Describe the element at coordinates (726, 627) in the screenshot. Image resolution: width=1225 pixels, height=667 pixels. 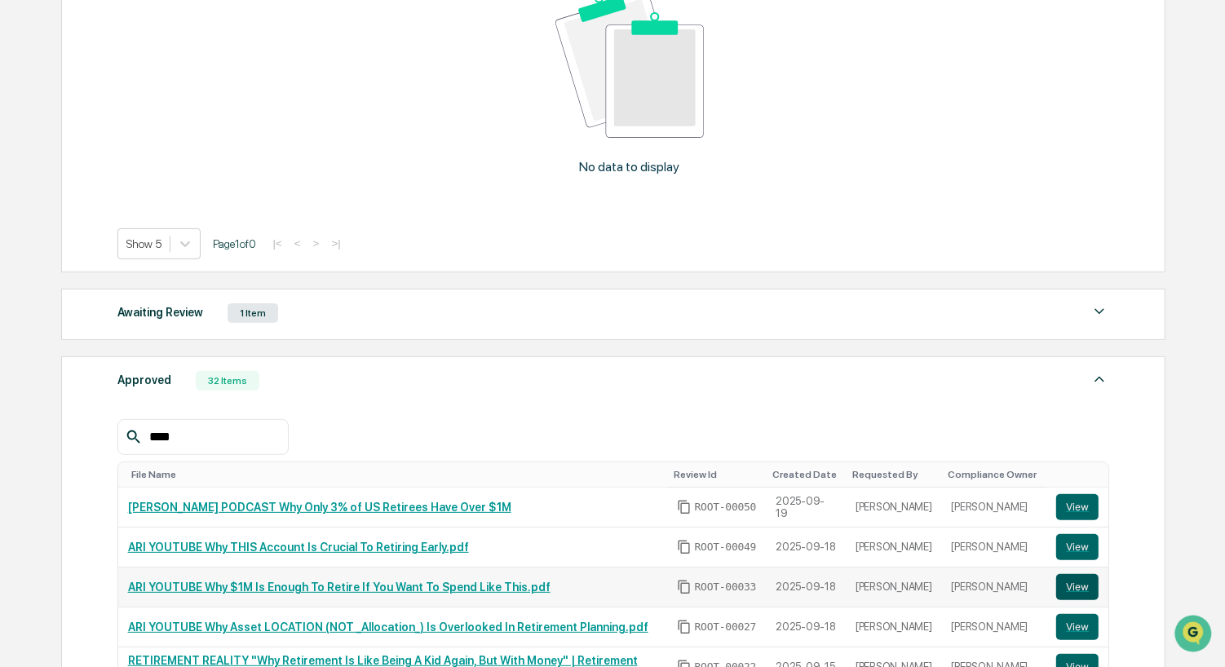
I see `span: ROOT-00027` at that location.